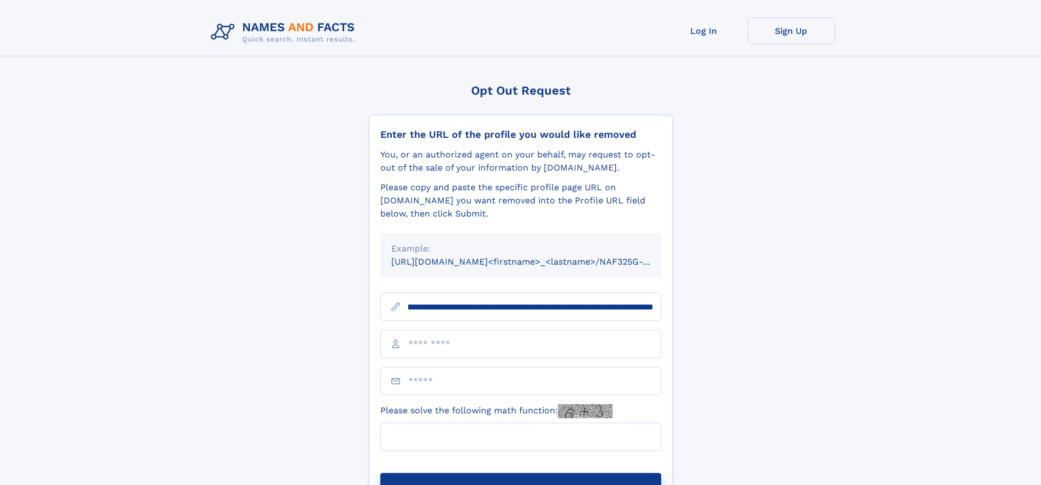 The height and width of the screenshot is (485, 1041). Describe the element at coordinates (521, 90) in the screenshot. I see `div: Opt Out Request` at that location.